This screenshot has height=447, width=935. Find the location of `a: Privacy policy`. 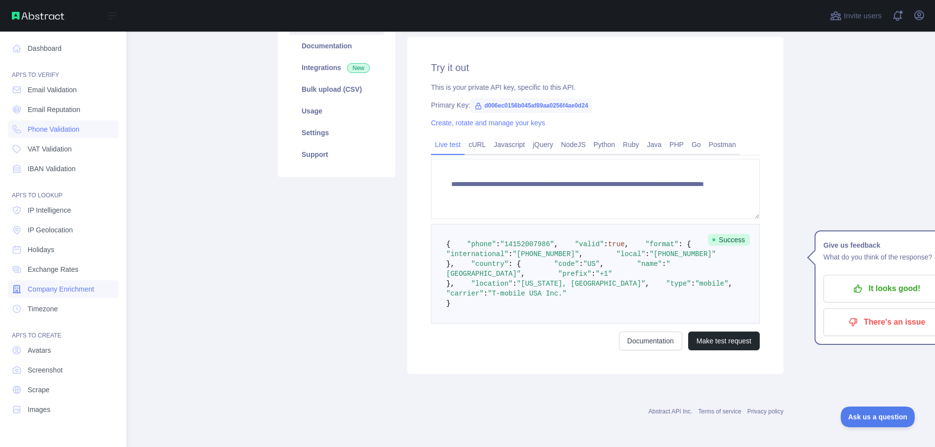

a: Privacy policy is located at coordinates (765, 412).